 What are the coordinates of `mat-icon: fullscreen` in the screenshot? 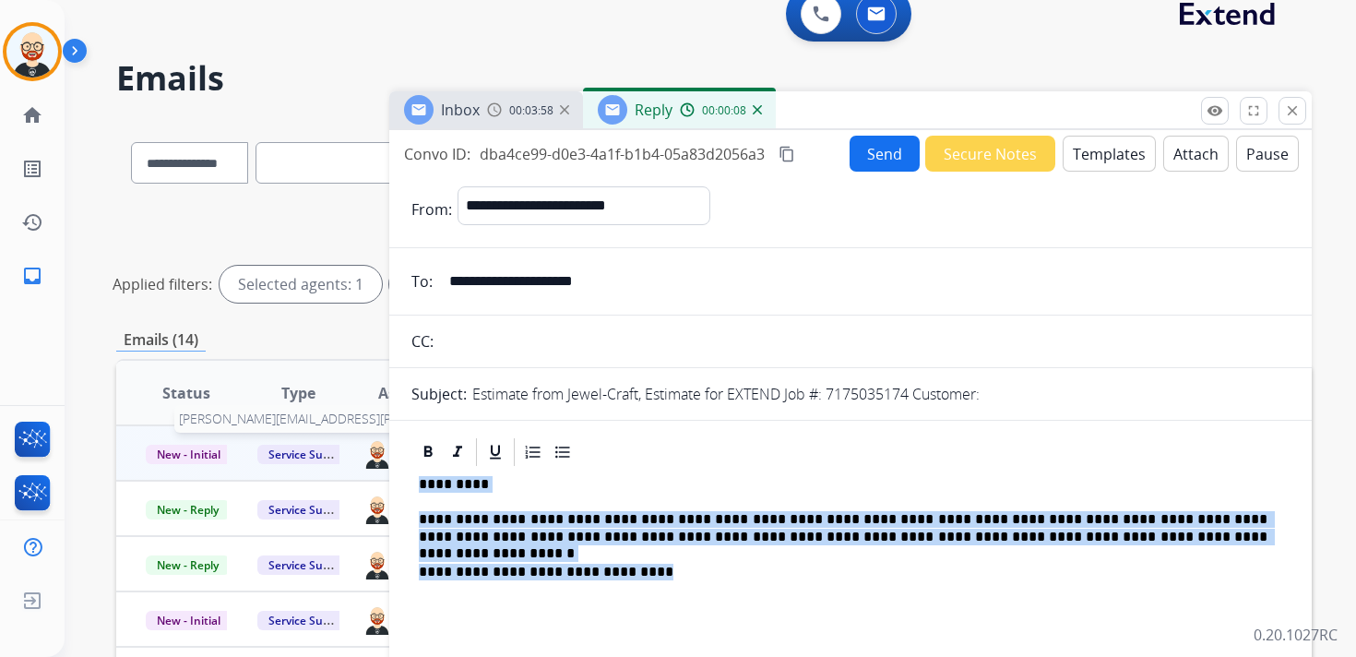 It's located at (1254, 111).